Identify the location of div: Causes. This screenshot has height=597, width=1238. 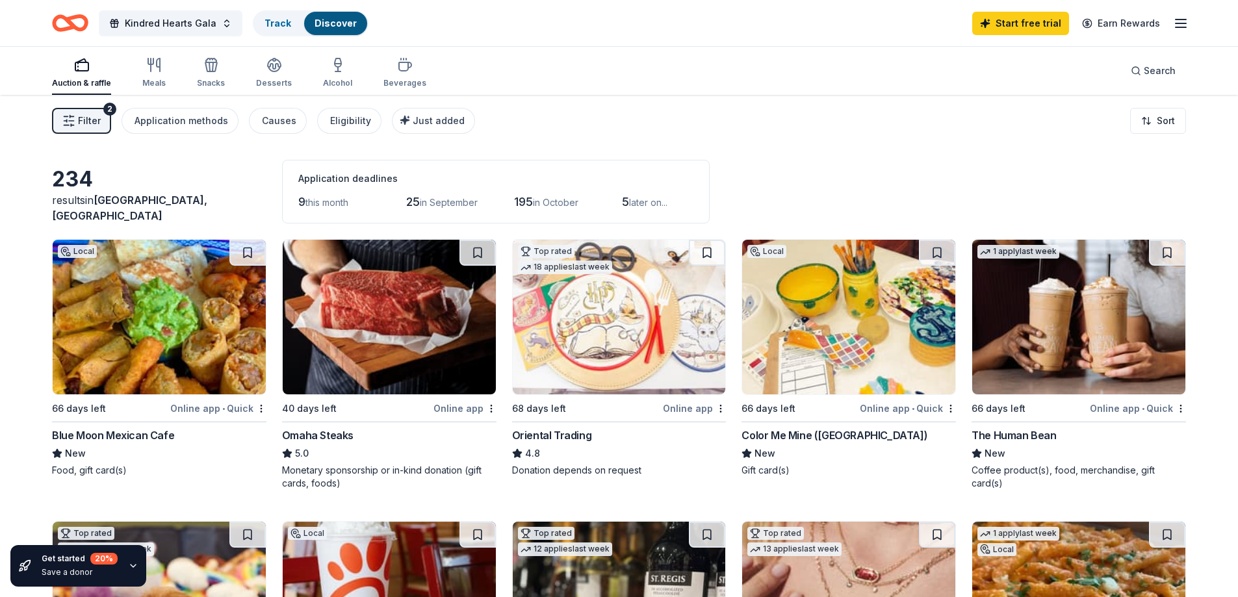
(279, 121).